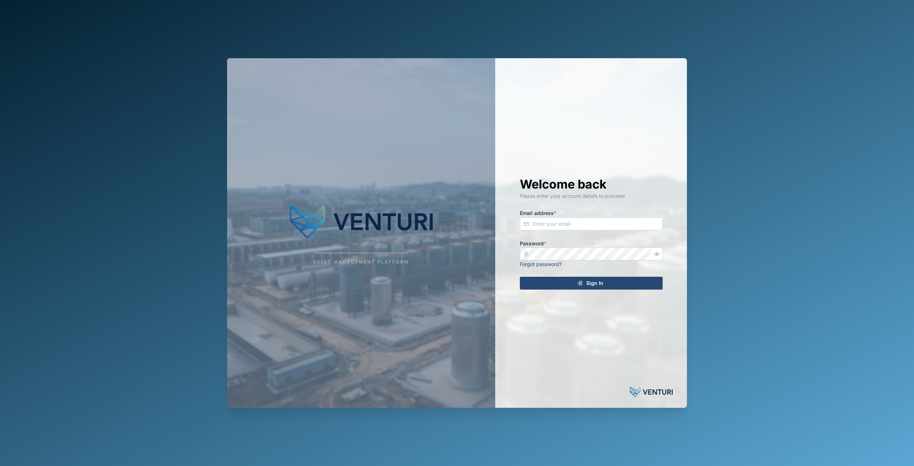  Describe the element at coordinates (533, 244) in the screenshot. I see `label: Password` at that location.